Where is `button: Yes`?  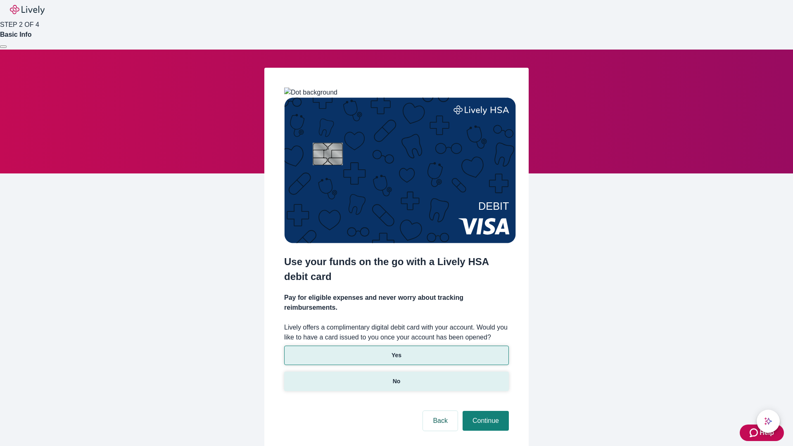
button: Yes is located at coordinates (396, 355).